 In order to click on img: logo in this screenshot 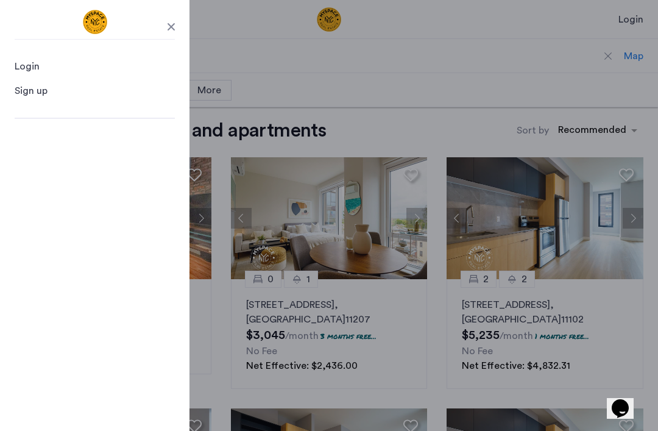, I will do `click(95, 22)`.